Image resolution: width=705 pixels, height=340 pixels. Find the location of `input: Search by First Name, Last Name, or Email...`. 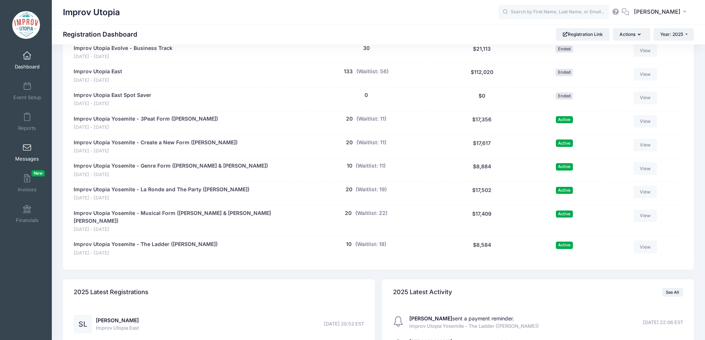

input: Search by First Name, Last Name, or Email... is located at coordinates (554, 12).